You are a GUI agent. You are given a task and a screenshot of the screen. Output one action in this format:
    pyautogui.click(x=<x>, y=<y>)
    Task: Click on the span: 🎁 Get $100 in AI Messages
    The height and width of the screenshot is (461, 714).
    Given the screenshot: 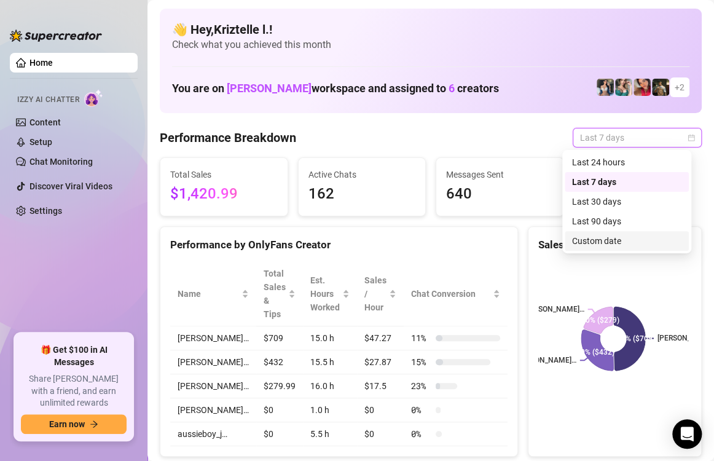 What is the action you would take?
    pyautogui.click(x=74, y=356)
    